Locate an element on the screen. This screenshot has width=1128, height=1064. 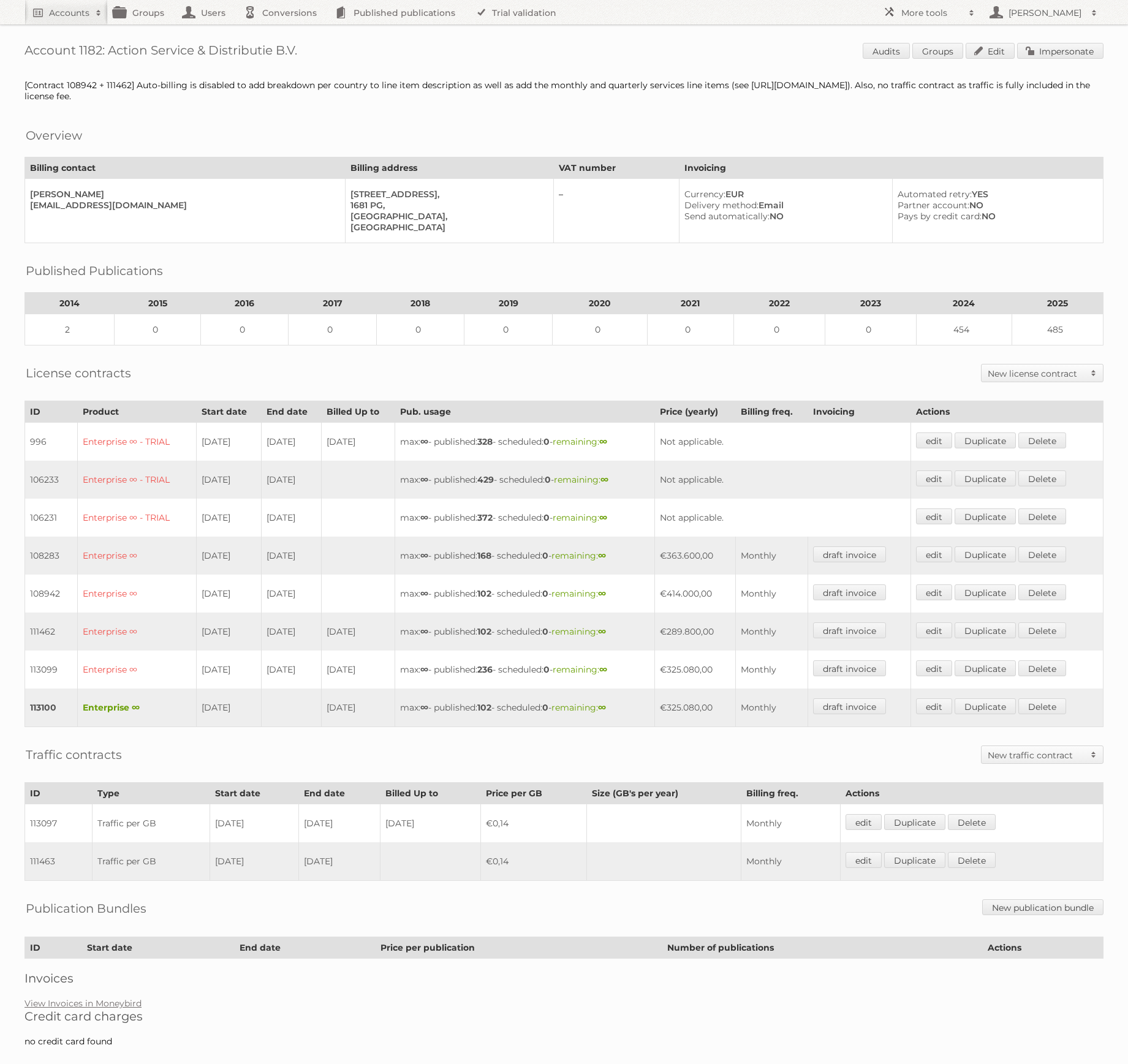
th: 2021 is located at coordinates (691, 304).